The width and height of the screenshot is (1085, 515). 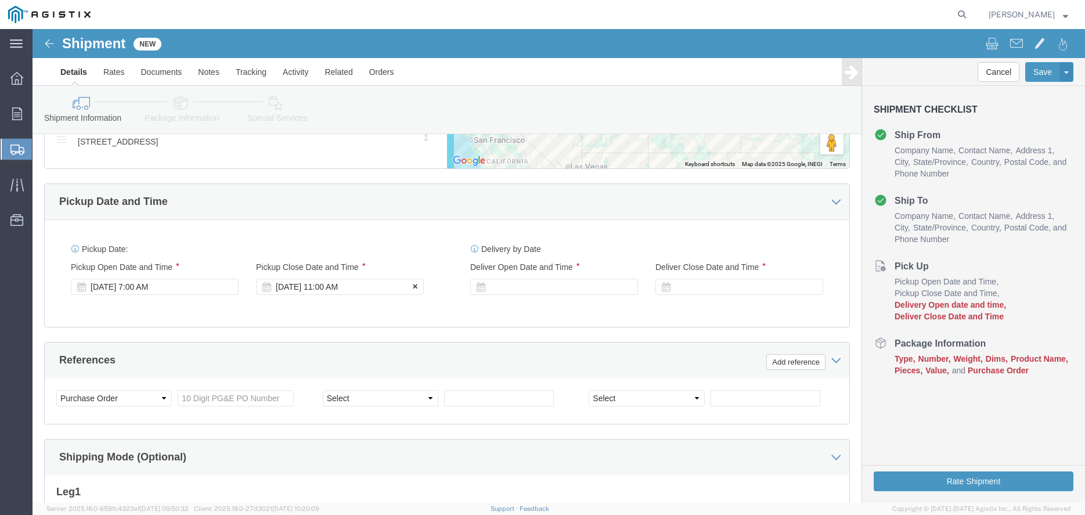 I want to click on img: logo, so click(x=49, y=15).